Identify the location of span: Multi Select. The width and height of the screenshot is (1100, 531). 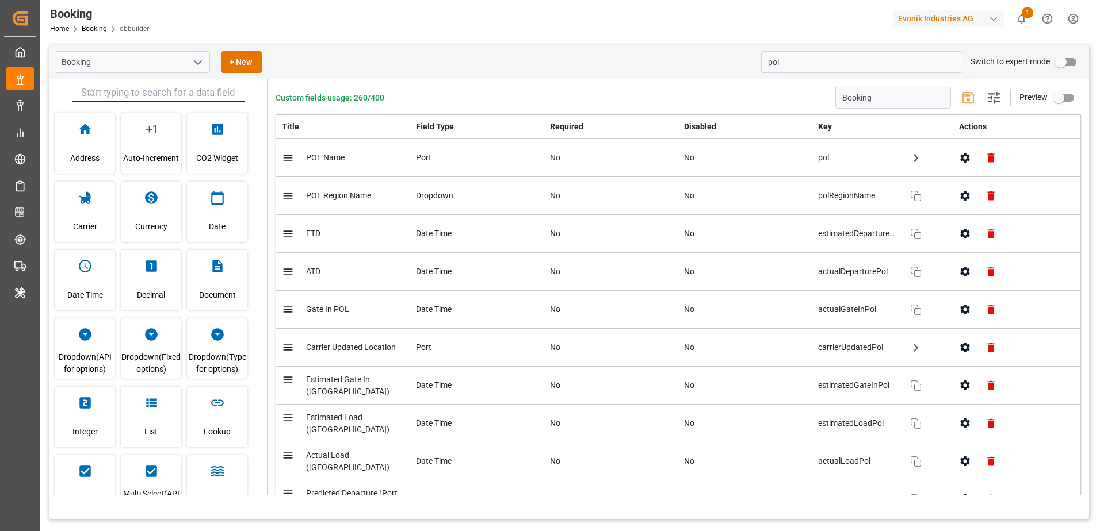
(85, 500).